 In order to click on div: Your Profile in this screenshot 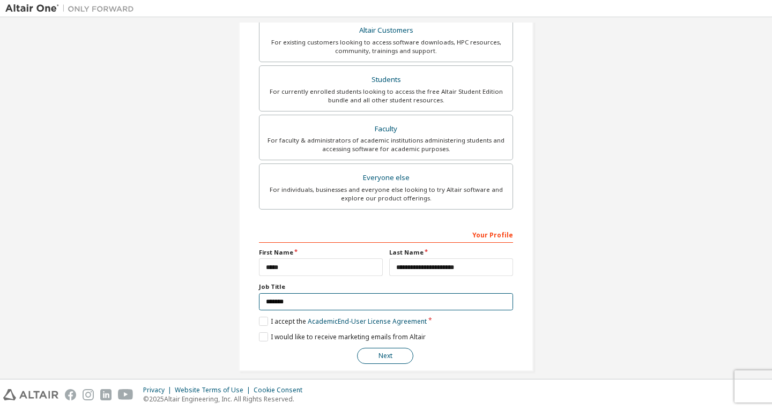, I will do `click(386, 234)`.